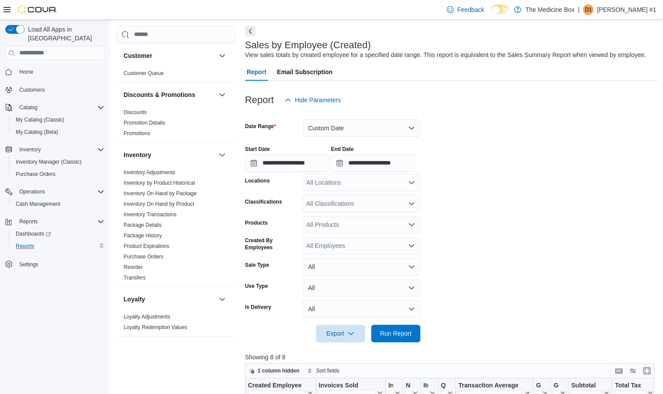 Image resolution: width=663 pixels, height=394 pixels. What do you see at coordinates (501, 9) in the screenshot?
I see `input: Dark Mode` at bounding box center [501, 9].